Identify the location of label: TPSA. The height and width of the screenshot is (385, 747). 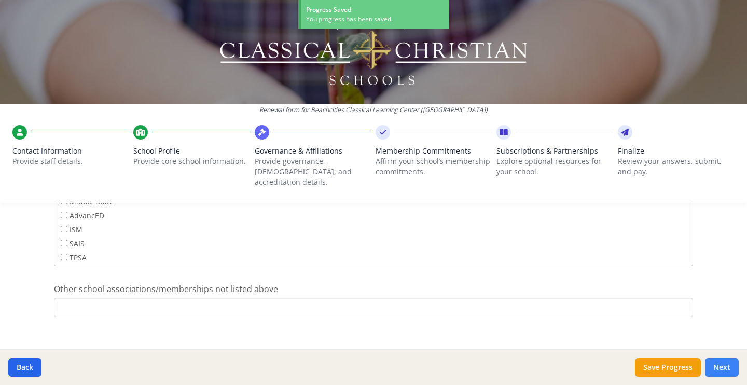
(74, 257).